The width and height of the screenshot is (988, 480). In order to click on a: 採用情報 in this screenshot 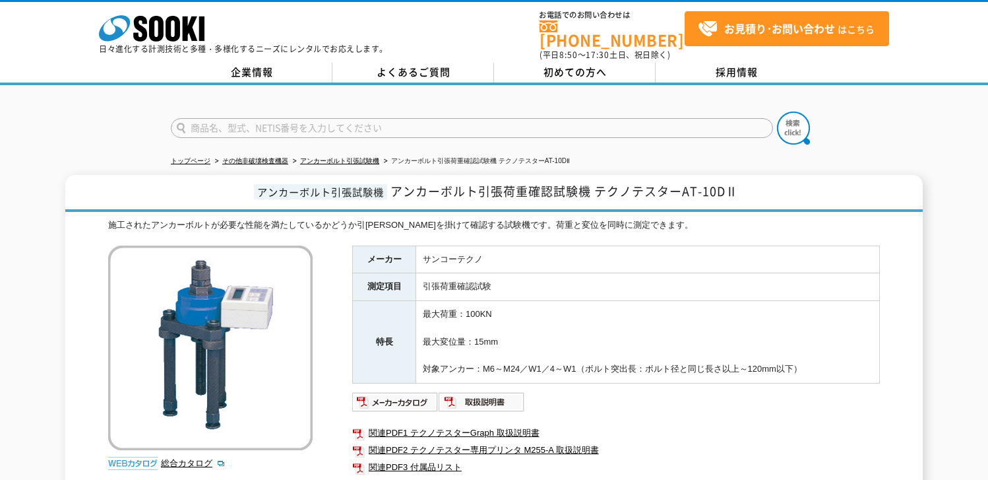, I will do `click(736, 73)`.